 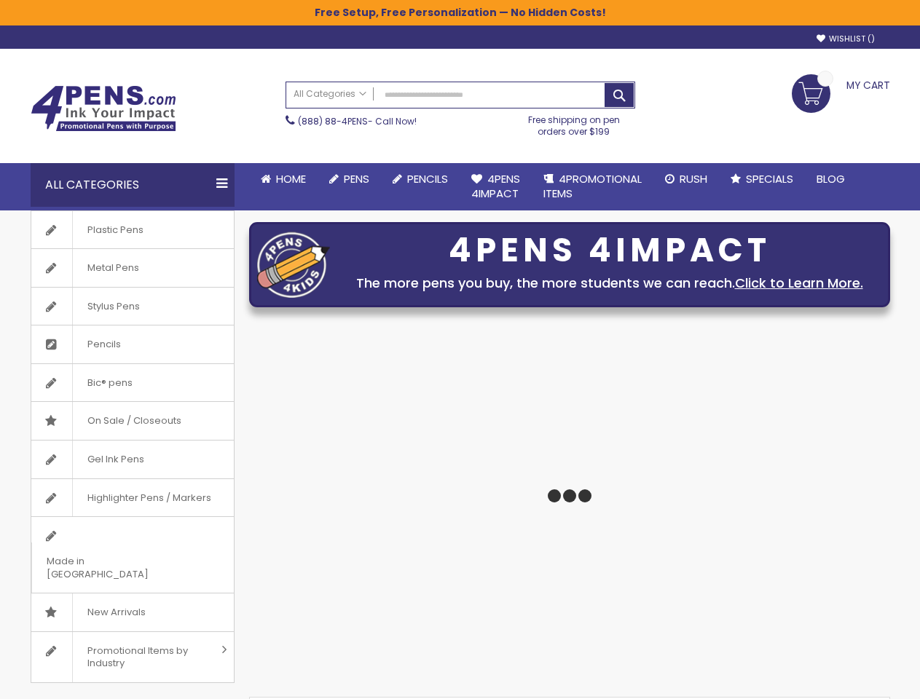 I want to click on a: Blog, so click(x=830, y=179).